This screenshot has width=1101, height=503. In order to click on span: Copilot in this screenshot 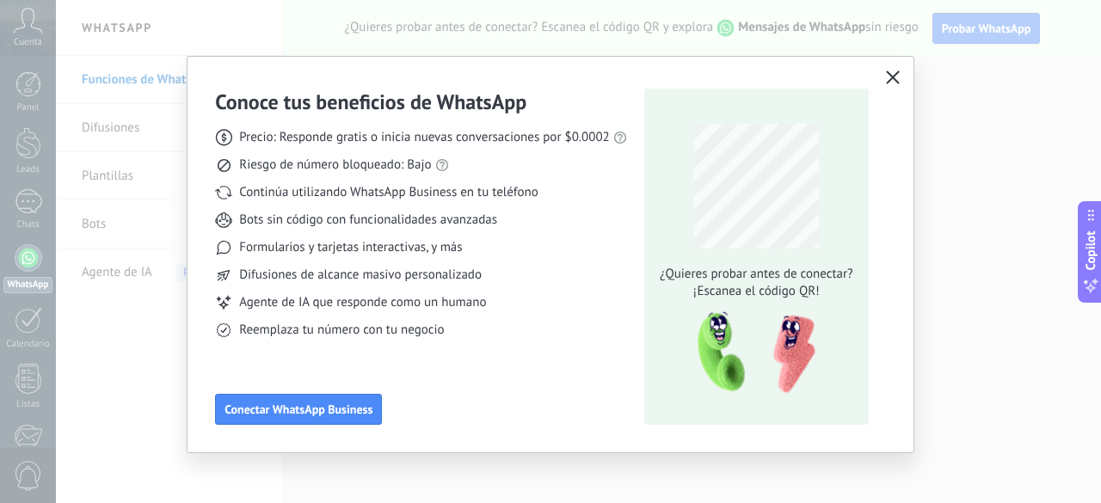, I will do `click(1091, 250)`.